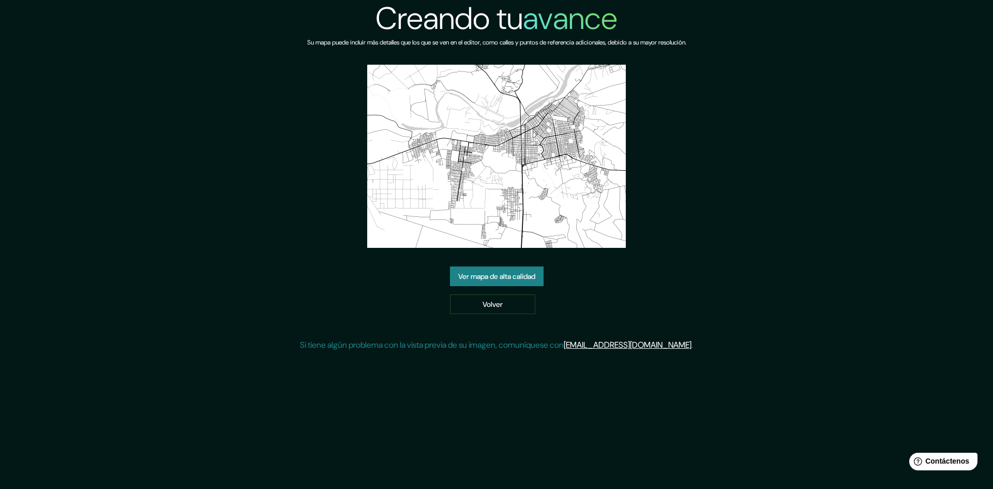 The width and height of the screenshot is (993, 489). I want to click on font: Volver, so click(493, 304).